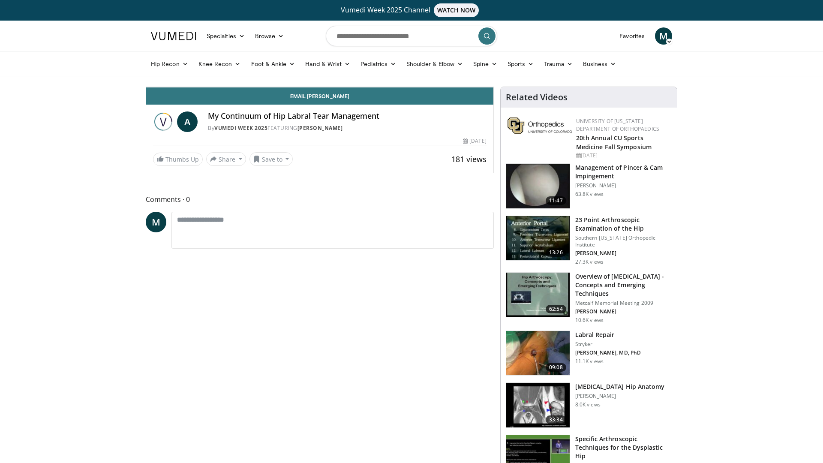 The image size is (823, 463). What do you see at coordinates (589, 194) in the screenshot?
I see `p: 63.8K views` at bounding box center [589, 194].